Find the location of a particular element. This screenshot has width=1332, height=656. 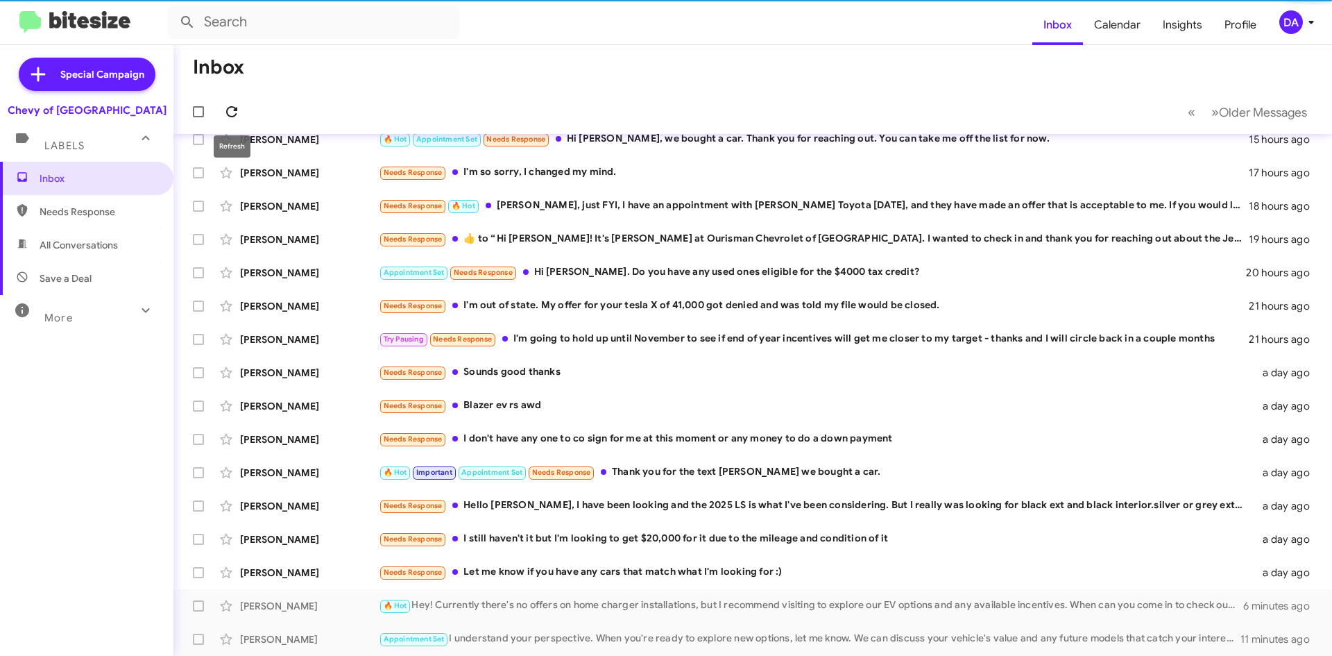

div: Hey! Currently there's no offers on home charger installations, but I recommend visiting to explo... is located at coordinates (811, 605).